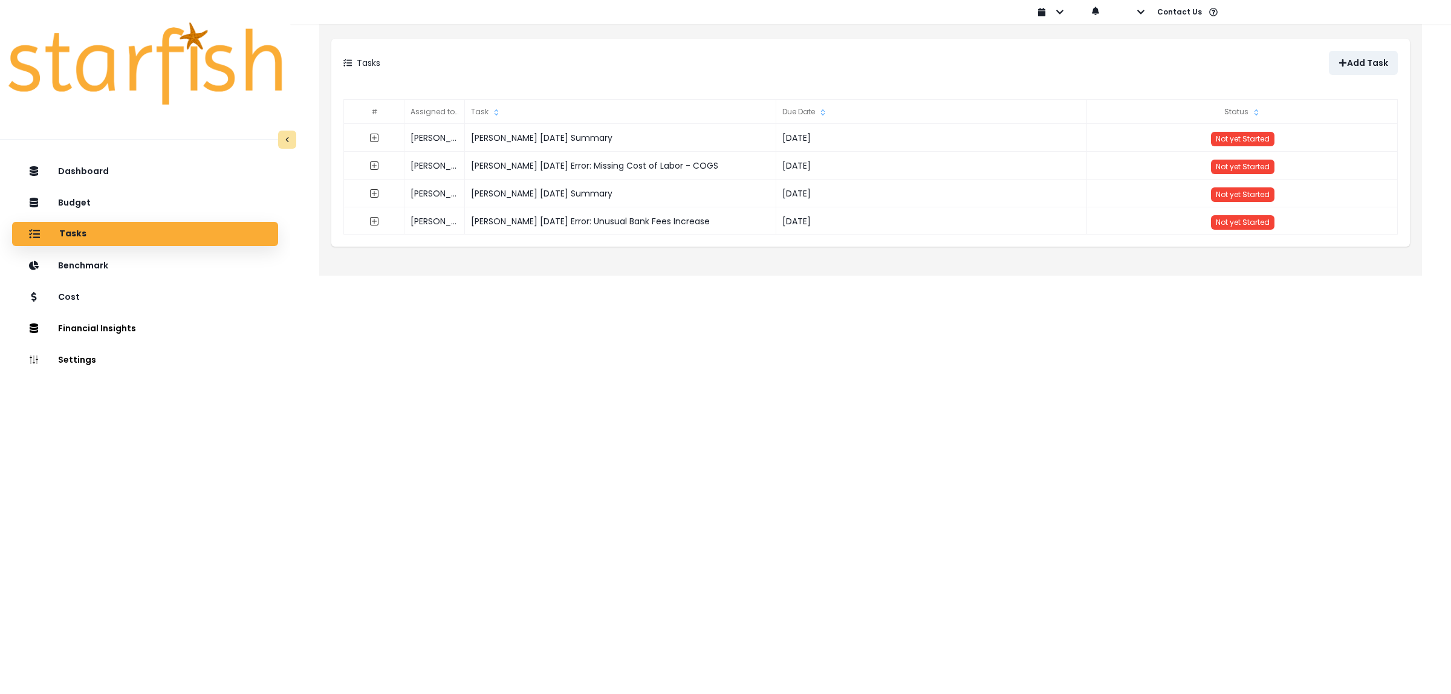 The width and height of the screenshot is (1451, 694). Describe the element at coordinates (145, 360) in the screenshot. I see `button: Settings` at that location.